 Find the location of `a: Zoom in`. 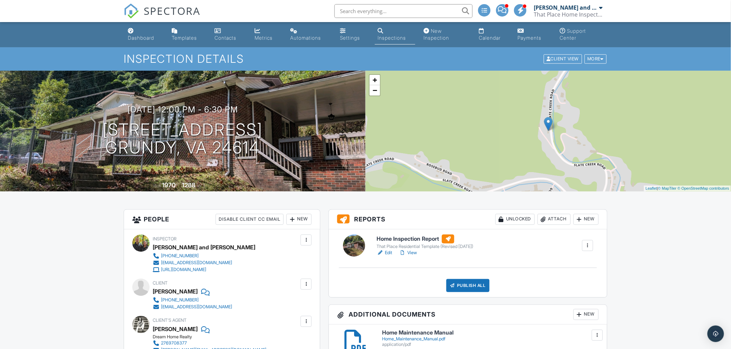

a: Zoom in is located at coordinates (375, 80).